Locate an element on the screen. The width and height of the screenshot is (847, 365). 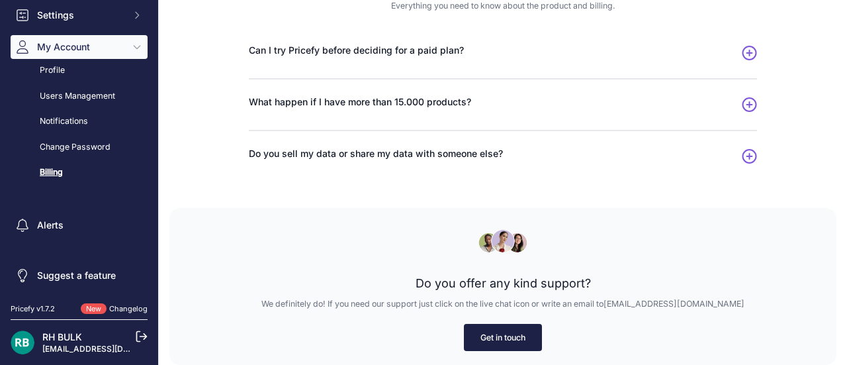
button: Settings is located at coordinates (79, 15).